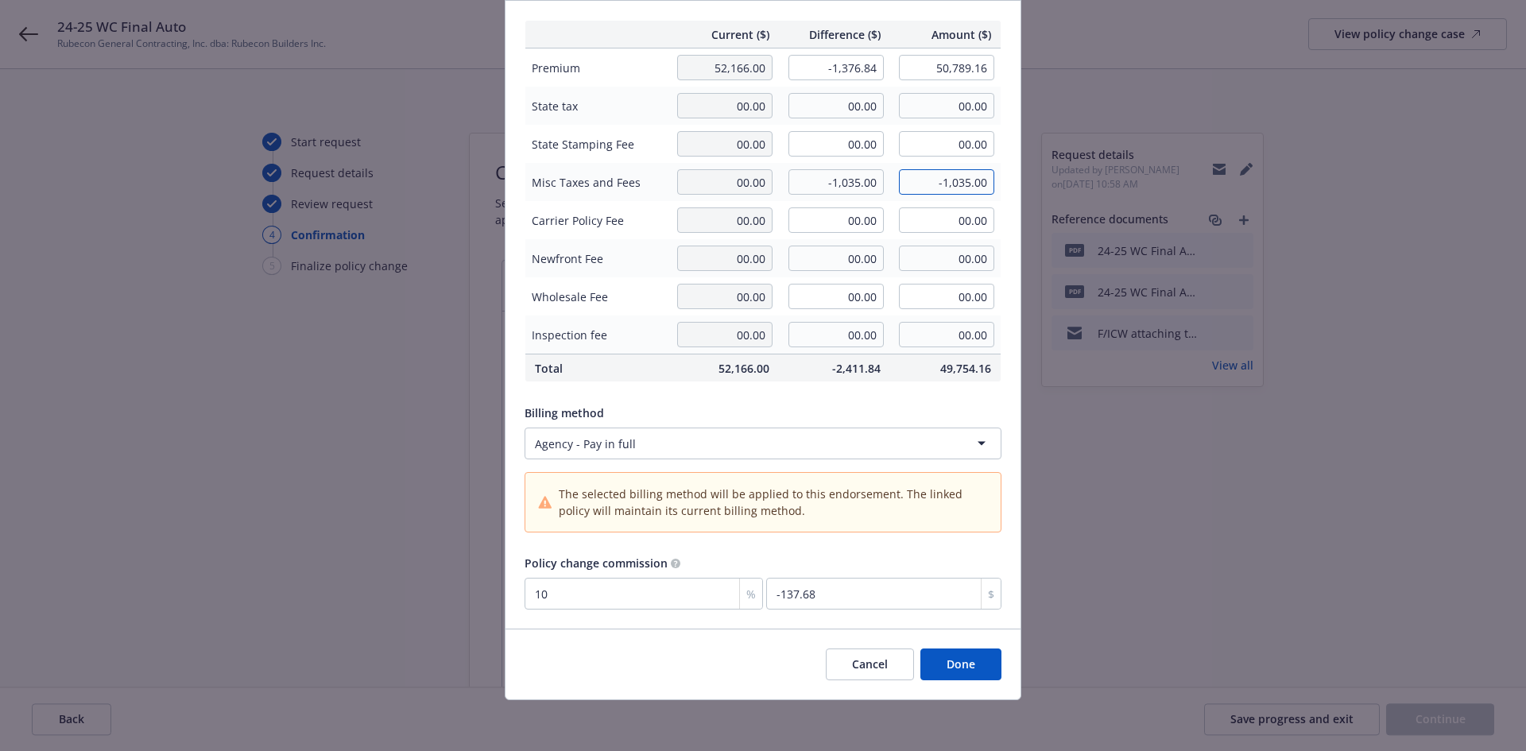  What do you see at coordinates (596, 144) in the screenshot?
I see `span: State Stamping Fee` at bounding box center [596, 144].